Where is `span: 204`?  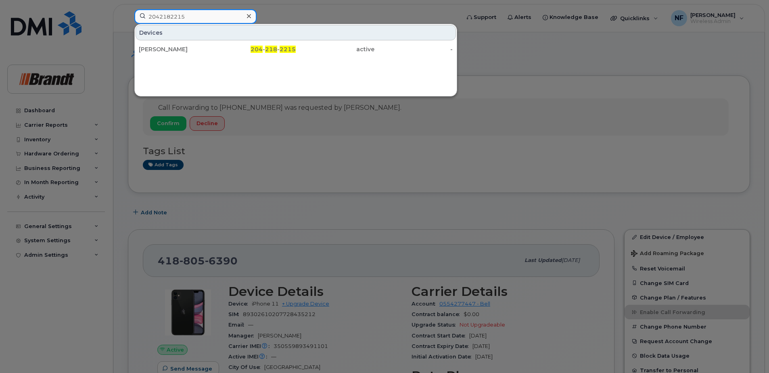
span: 204 is located at coordinates (257, 49).